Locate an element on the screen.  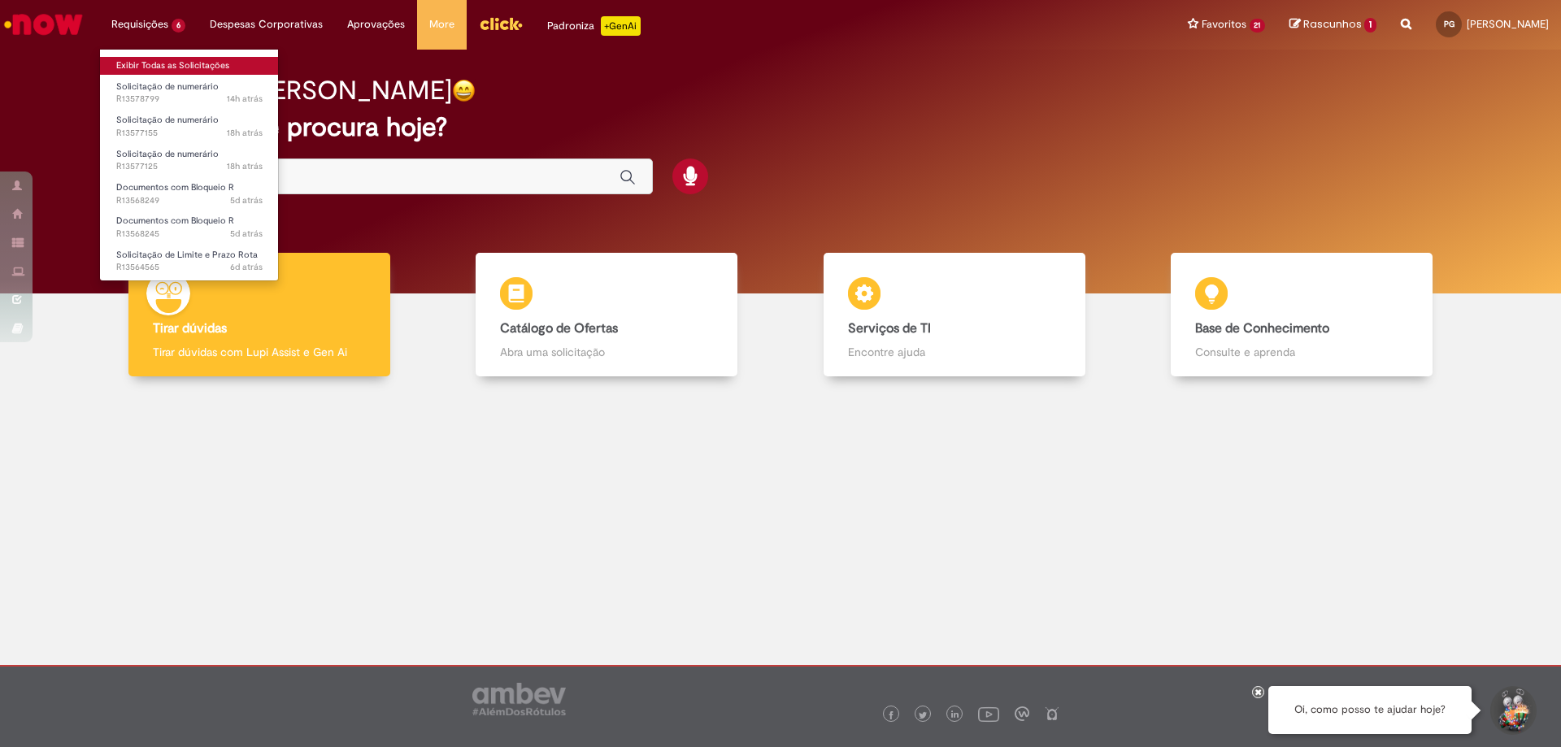
time: 29/09/2025 18:11:26 is located at coordinates (245, 98).